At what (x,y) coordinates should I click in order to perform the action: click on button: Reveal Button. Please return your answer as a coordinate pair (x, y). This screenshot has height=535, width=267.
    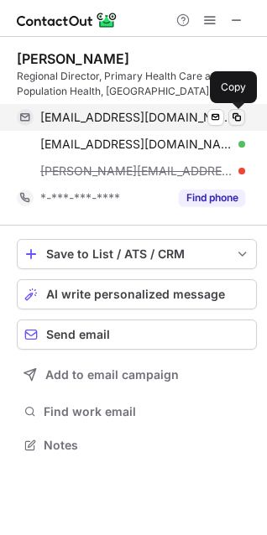
    Looking at the image, I should click on (211, 198).